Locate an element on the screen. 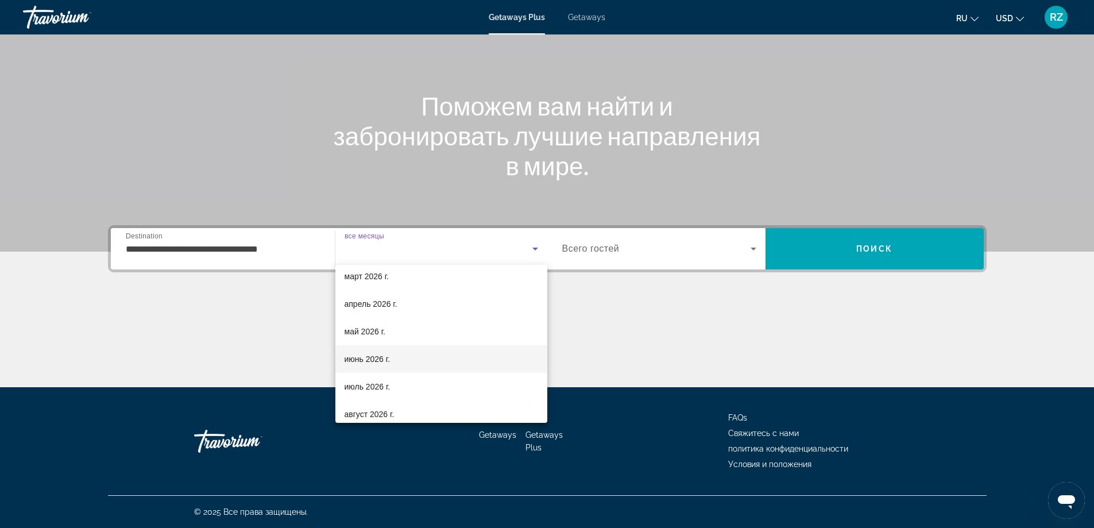 The width and height of the screenshot is (1094, 528). span: июнь 2026 г. is located at coordinates (368, 359).